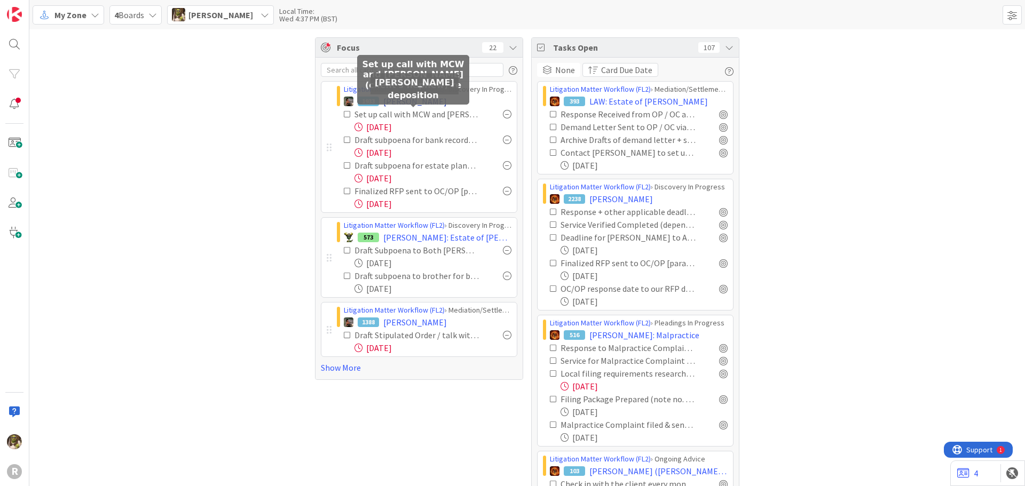 Image resolution: width=1025 pixels, height=486 pixels. Describe the element at coordinates (419, 368) in the screenshot. I see `a: Show More` at that location.